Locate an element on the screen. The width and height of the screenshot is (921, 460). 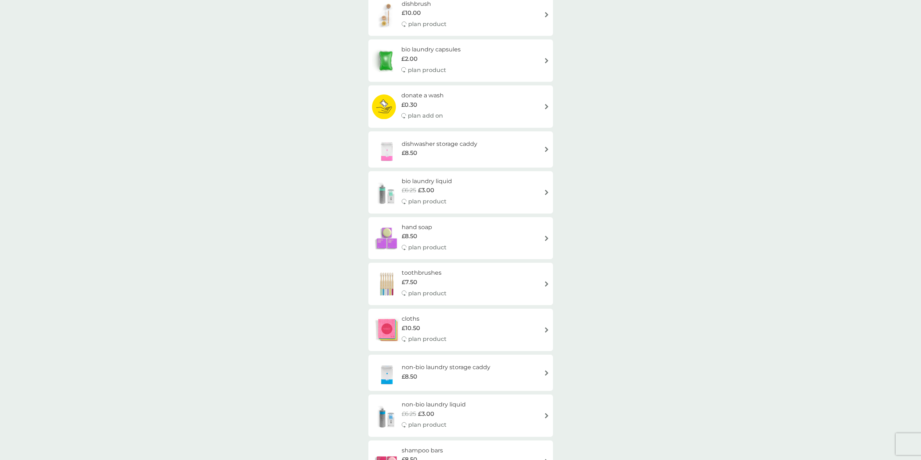
h6: bio laundry liquid is located at coordinates (427, 181).